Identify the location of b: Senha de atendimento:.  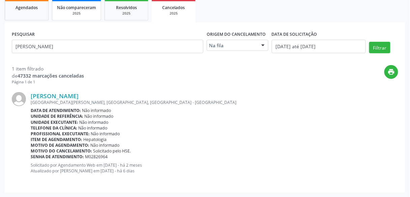
(57, 156).